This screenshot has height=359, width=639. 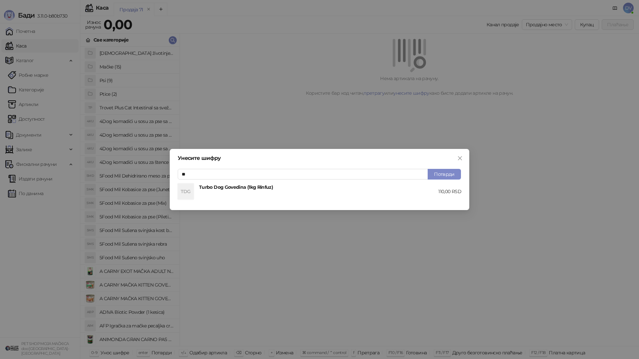 I want to click on button: Потврди, so click(x=444, y=174).